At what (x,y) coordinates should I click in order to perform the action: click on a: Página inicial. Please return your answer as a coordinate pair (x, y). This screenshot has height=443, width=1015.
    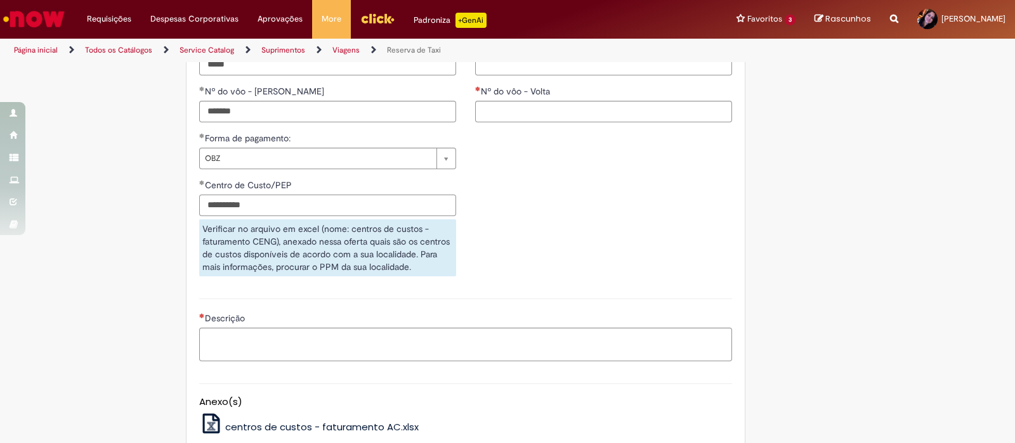
    Looking at the image, I should click on (36, 50).